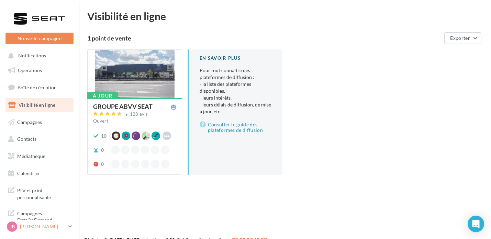 Image resolution: width=491 pixels, height=239 pixels. What do you see at coordinates (12, 227) in the screenshot?
I see `span: JB` at bounding box center [12, 227].